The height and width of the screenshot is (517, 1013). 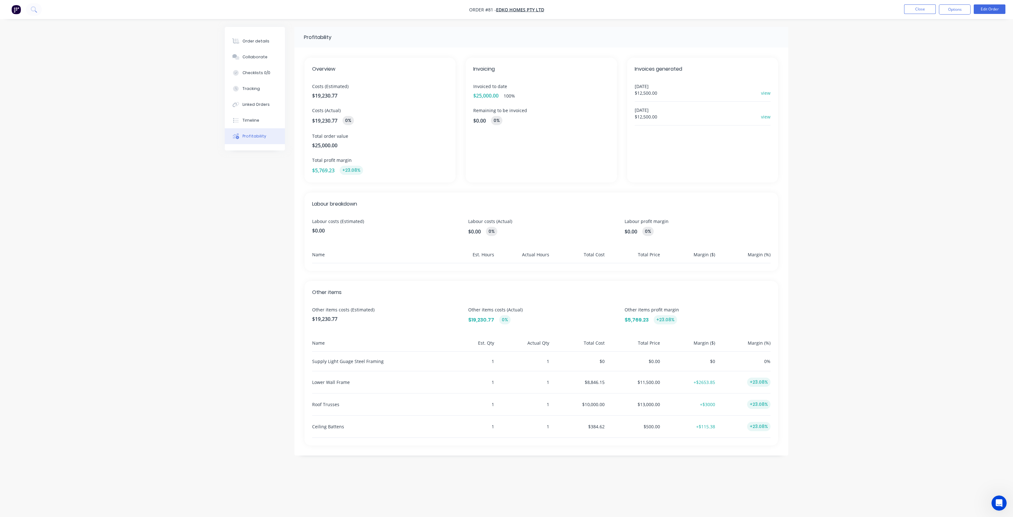 I want to click on button: +$2653.85, so click(x=705, y=382).